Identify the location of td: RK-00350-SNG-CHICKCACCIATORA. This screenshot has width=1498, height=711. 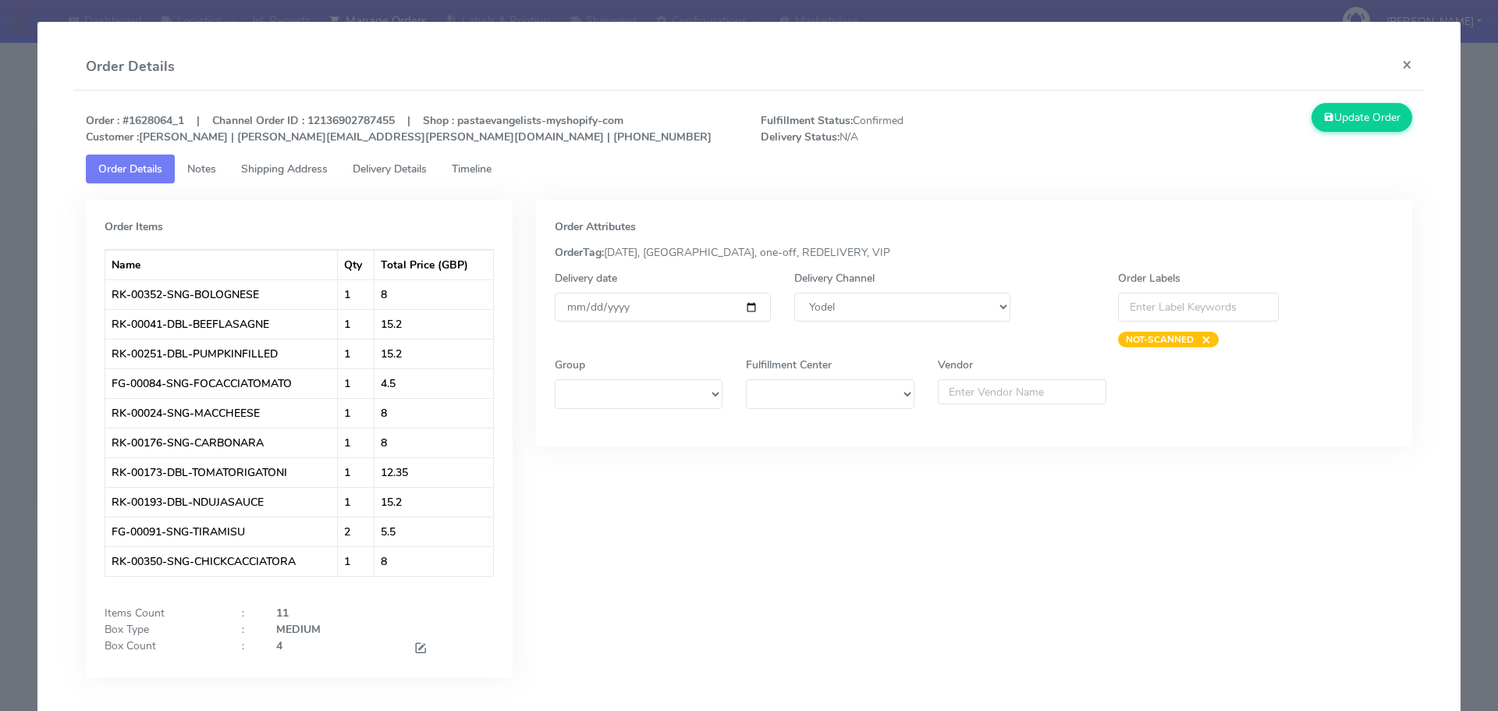
(222, 561).